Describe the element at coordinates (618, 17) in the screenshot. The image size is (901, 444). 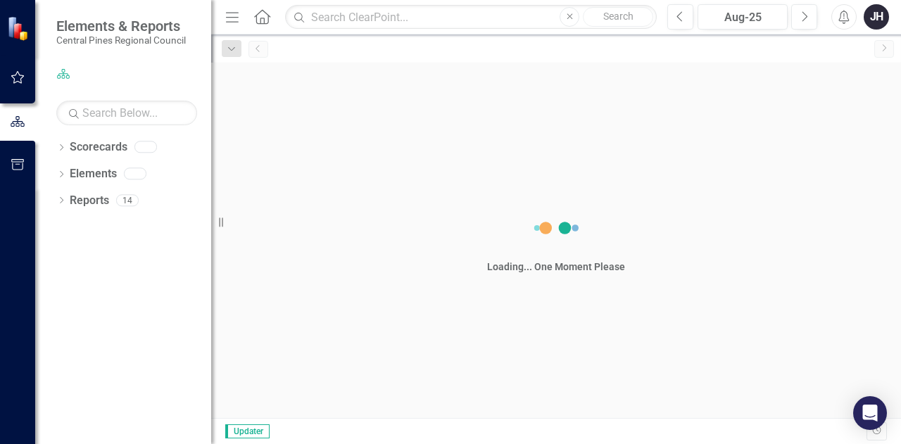
I see `button: Search` at that location.